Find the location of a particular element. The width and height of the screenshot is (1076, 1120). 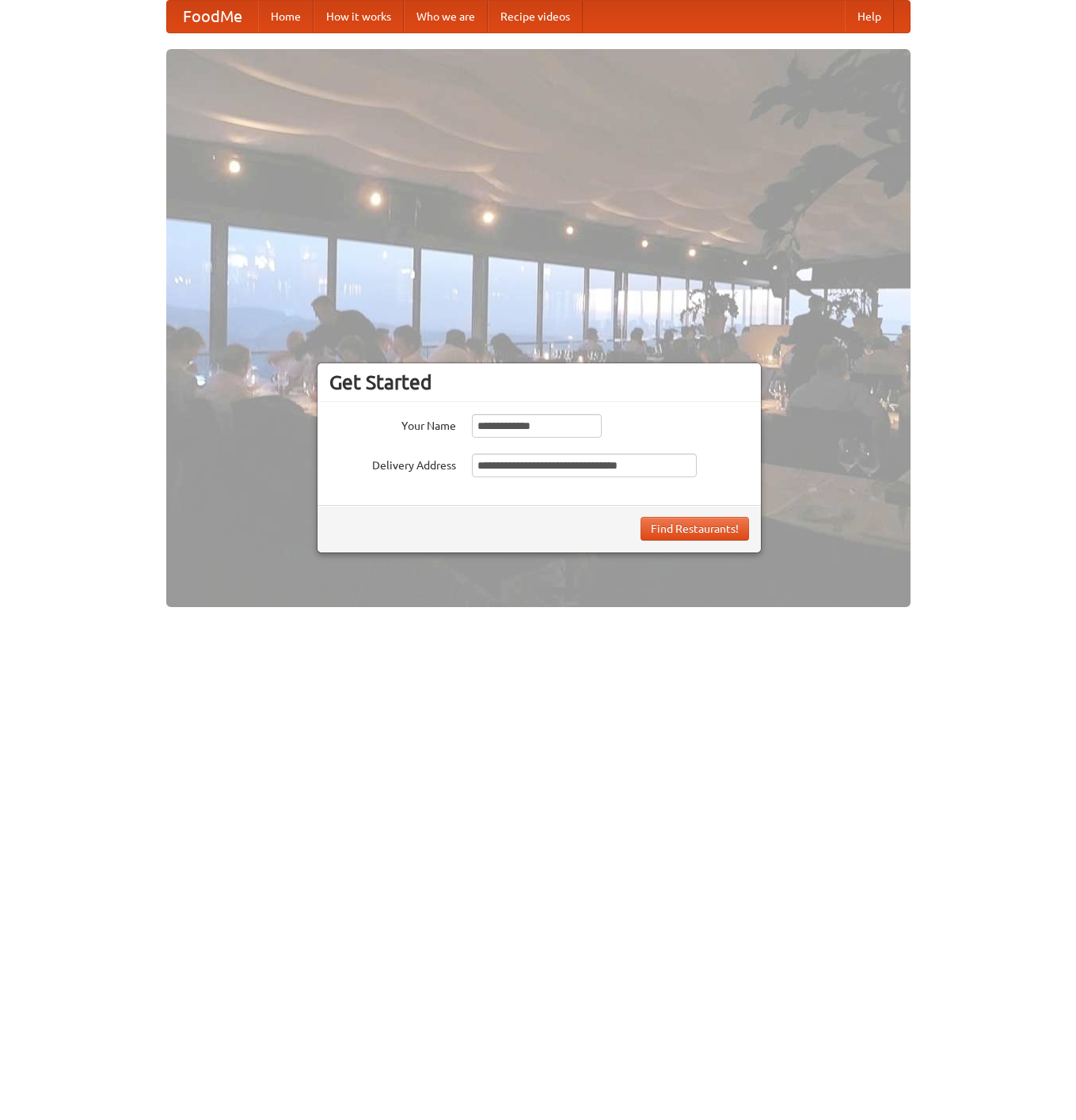

a: How it works is located at coordinates (359, 17).